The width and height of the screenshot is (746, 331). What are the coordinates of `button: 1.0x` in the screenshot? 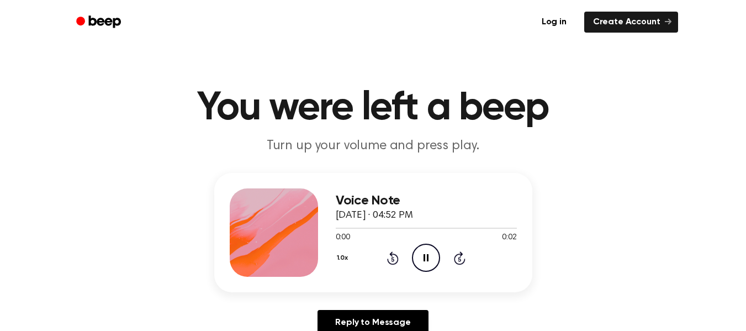 It's located at (344, 258).